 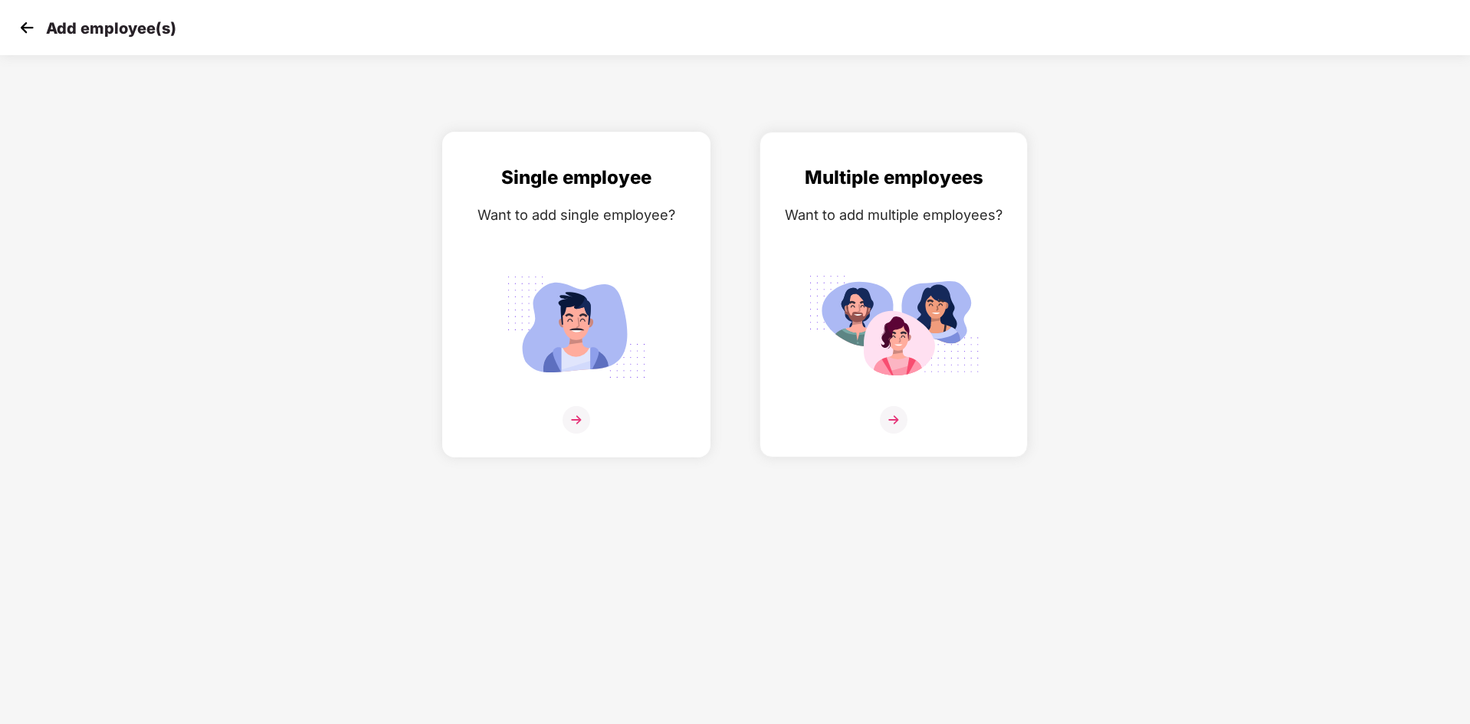 I want to click on div: Multiple employees, so click(x=894, y=178).